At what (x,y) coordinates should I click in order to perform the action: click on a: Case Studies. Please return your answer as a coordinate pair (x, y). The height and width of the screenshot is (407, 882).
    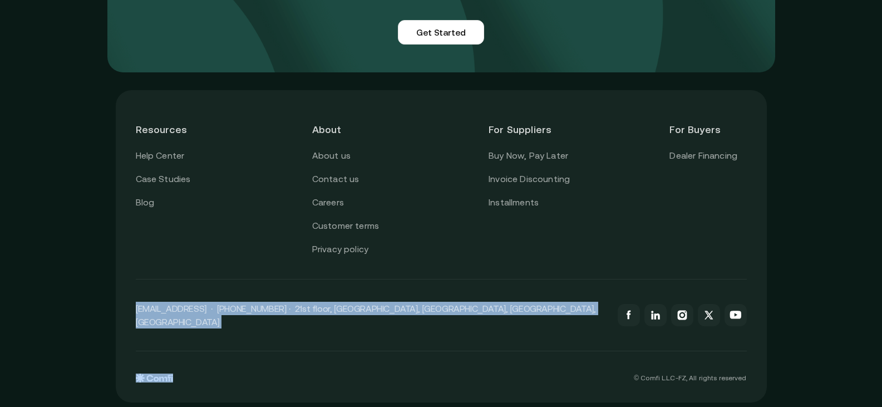
    Looking at the image, I should click on (163, 179).